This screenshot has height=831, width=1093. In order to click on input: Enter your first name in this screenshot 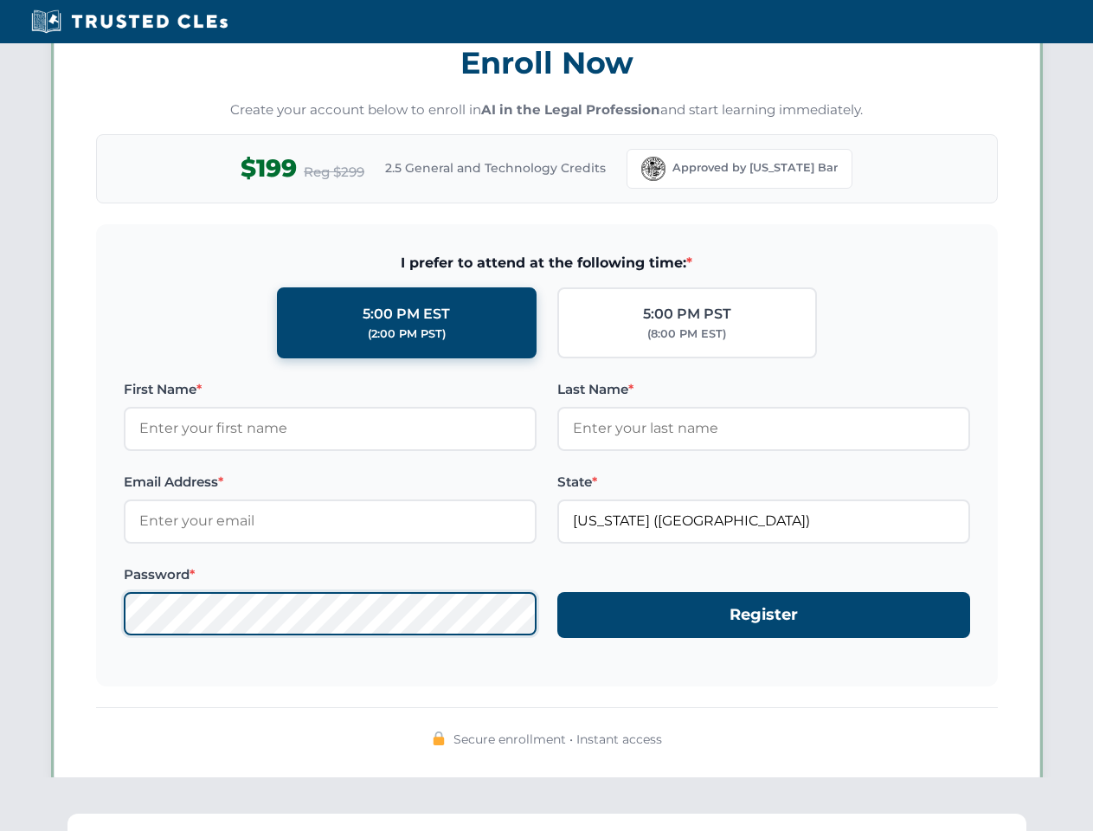, I will do `click(330, 428)`.